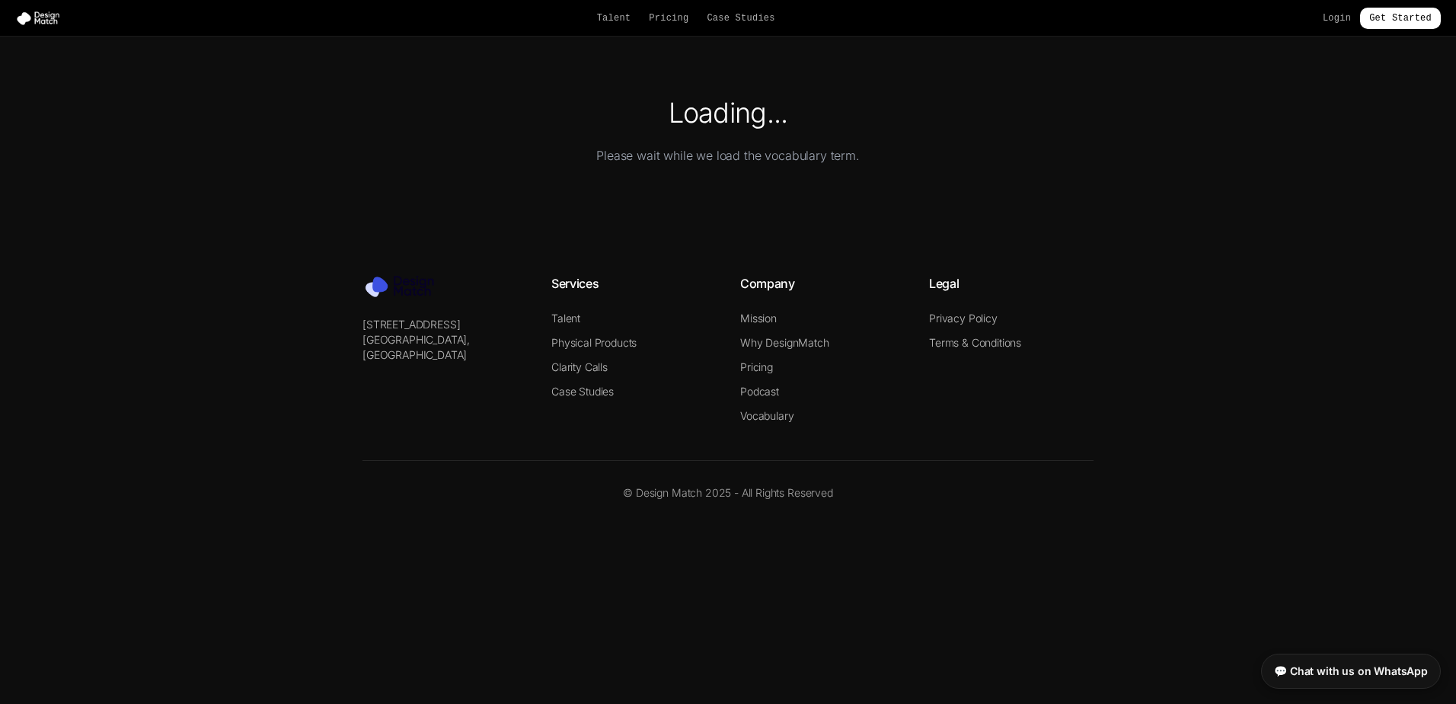 The width and height of the screenshot is (1456, 704). I want to click on h4: Services, so click(634, 283).